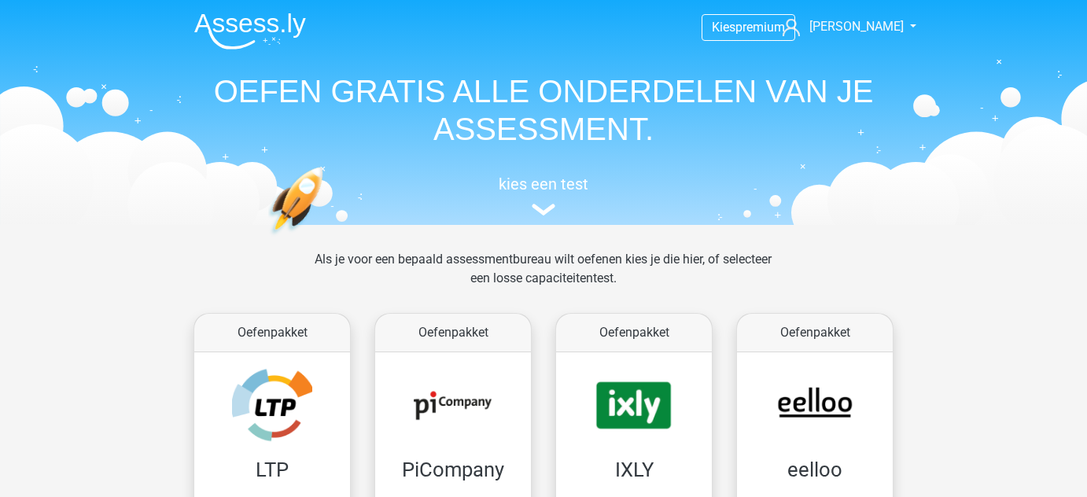 This screenshot has width=1087, height=497. What do you see at coordinates (543, 278) in the screenshot?
I see `div: Als je voor een bepaald assessmentbureau wilt oefenen kies je die hier, of selecteer een losse ca...` at bounding box center [543, 278].